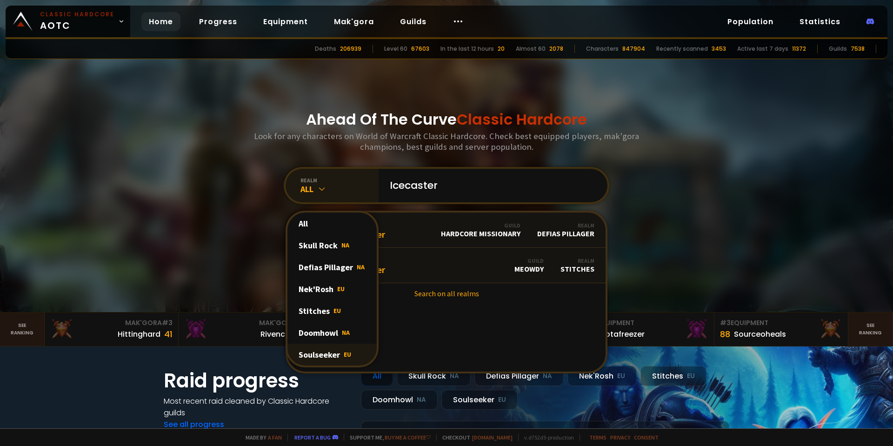  Describe the element at coordinates (799, 49) in the screenshot. I see `div: 11372` at that location.